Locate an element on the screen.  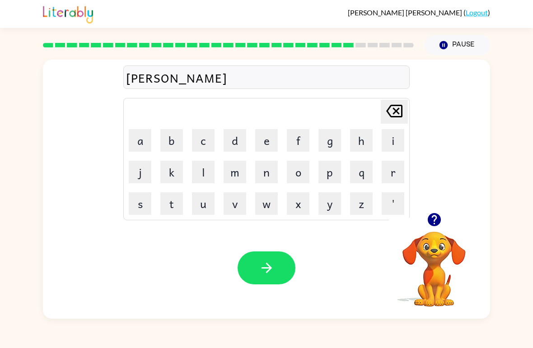
button: a is located at coordinates (140, 140).